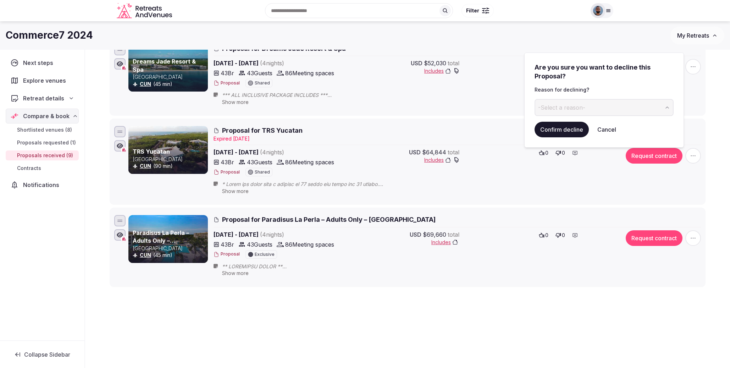  Describe the element at coordinates (45, 155) in the screenshot. I see `span: Proposals received (9)` at that location.